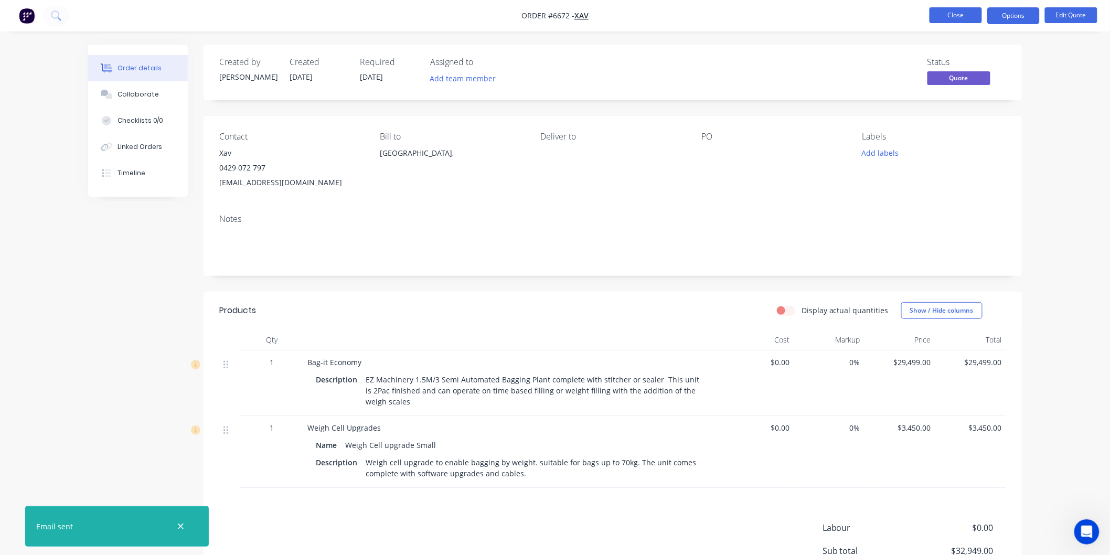 This screenshot has height=555, width=1110. What do you see at coordinates (941, 310) in the screenshot?
I see `button: Show / Hide columns` at bounding box center [941, 310].